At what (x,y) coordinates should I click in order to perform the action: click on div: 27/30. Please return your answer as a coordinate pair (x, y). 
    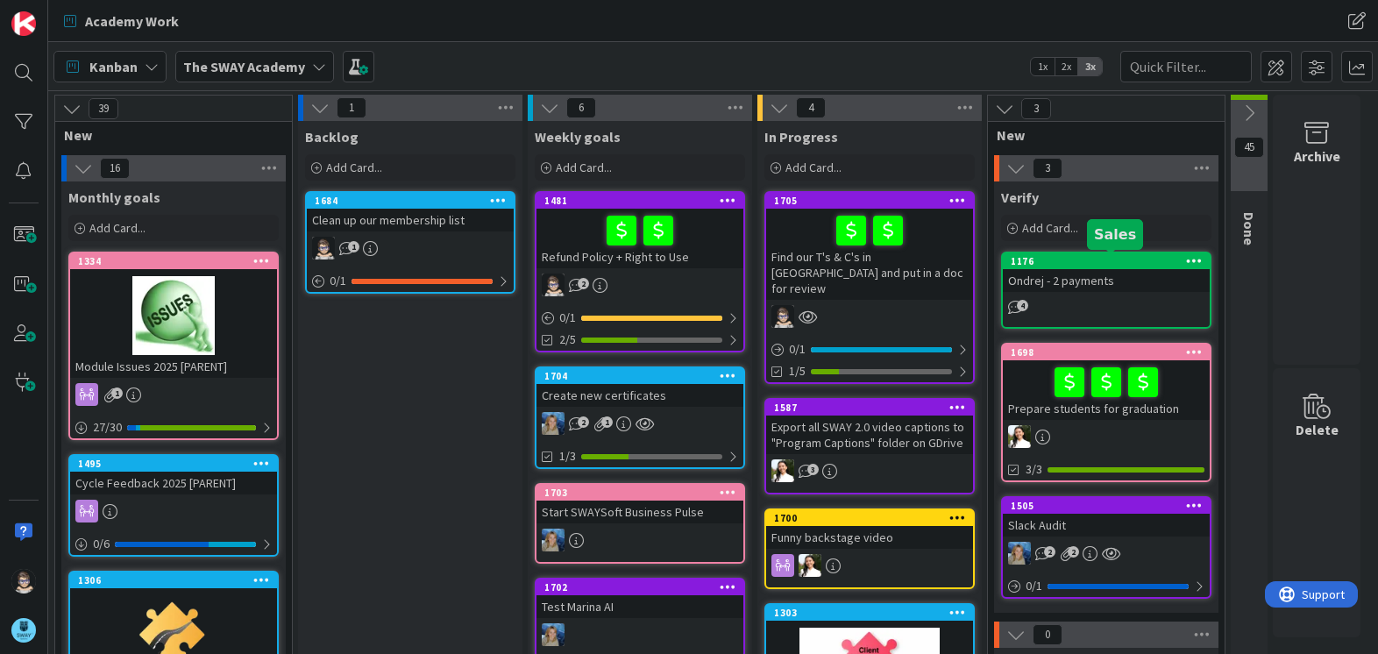
    Looking at the image, I should click on (174, 427).